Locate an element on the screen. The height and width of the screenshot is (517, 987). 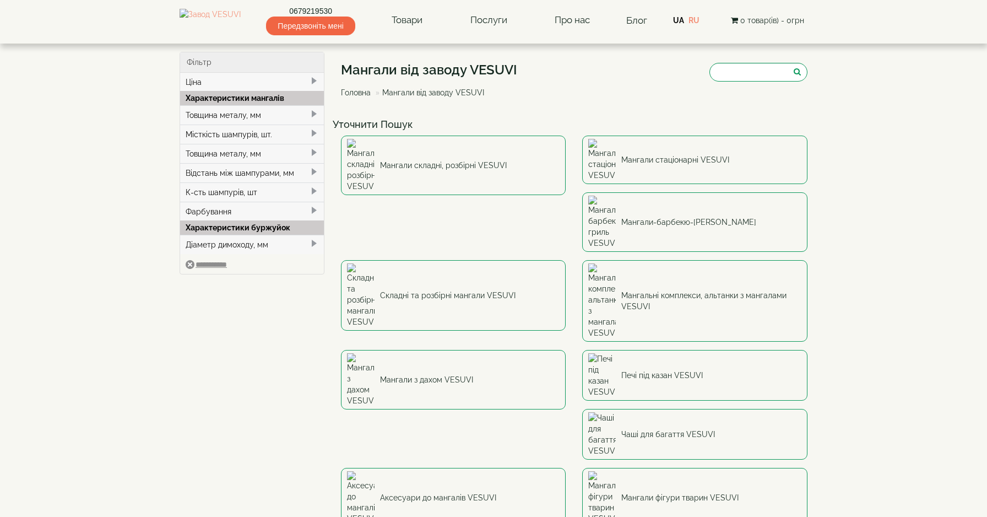
img: Складні та розбірні мангали VESUVI is located at coordinates (361, 295).